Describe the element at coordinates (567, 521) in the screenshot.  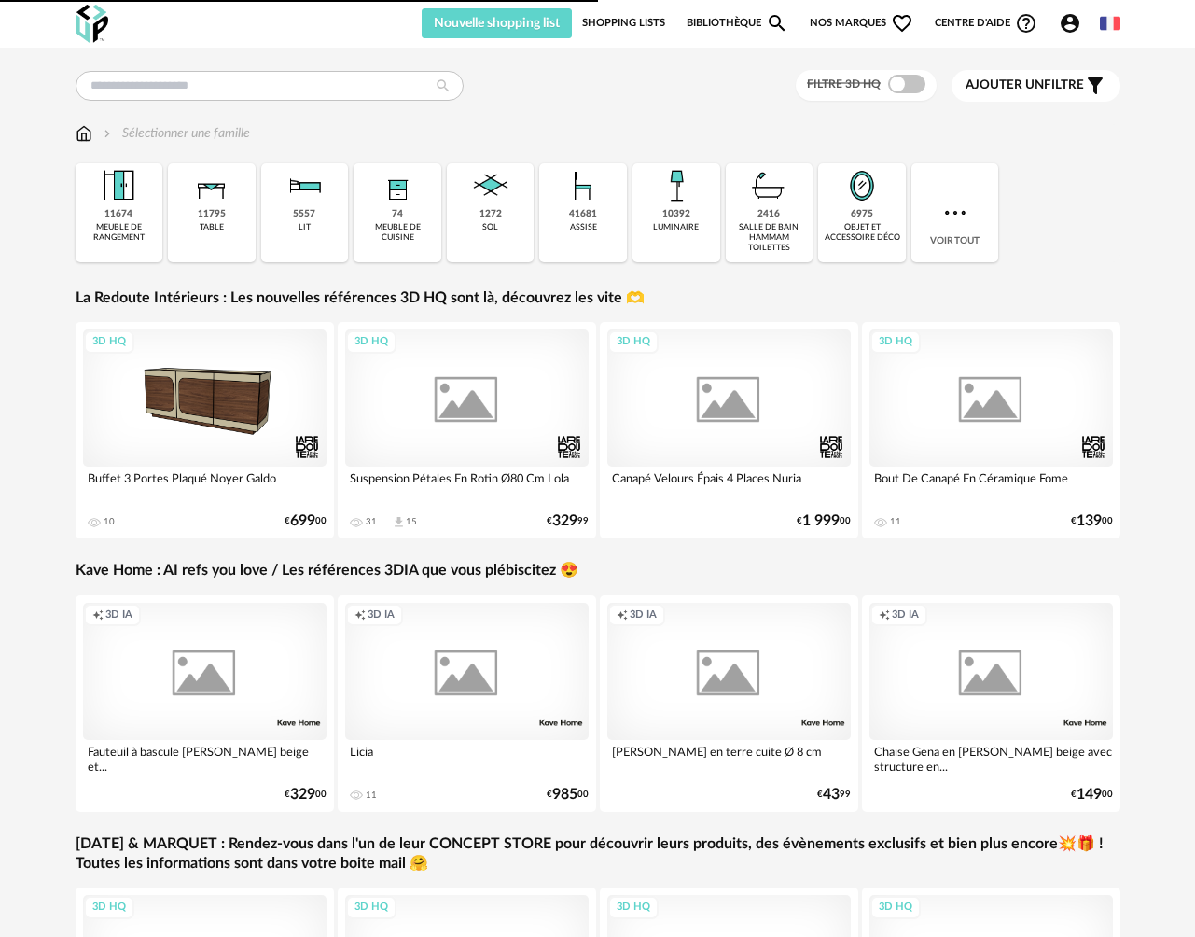
I see `div: € 99` at that location.